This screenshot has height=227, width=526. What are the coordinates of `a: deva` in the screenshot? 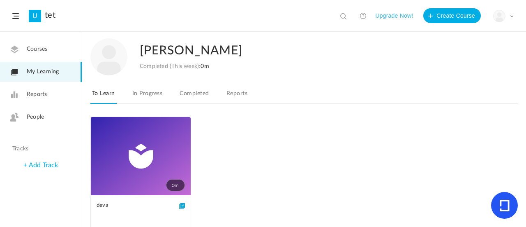 It's located at (141, 210).